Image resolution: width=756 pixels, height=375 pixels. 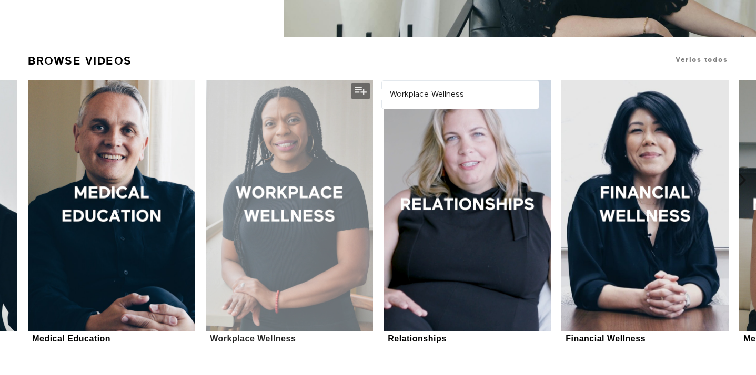 What do you see at coordinates (426, 95) in the screenshot?
I see `strong: Workplace Wellness` at bounding box center [426, 95].